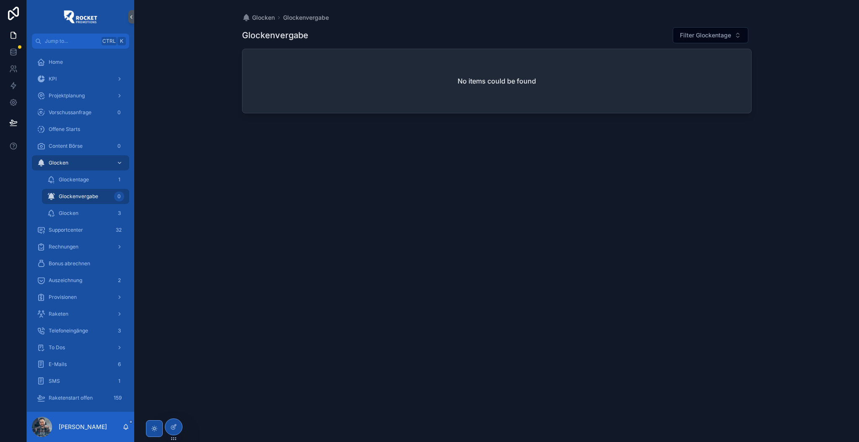  Describe the element at coordinates (109, 41) in the screenshot. I see `span: Ctrl` at that location.